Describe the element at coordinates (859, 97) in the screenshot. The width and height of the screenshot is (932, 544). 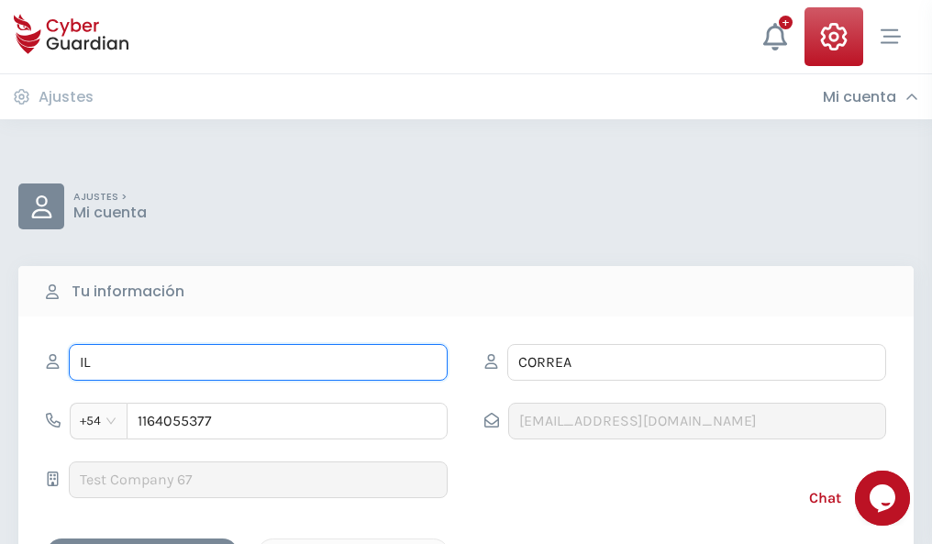
I see `h3: Mi cuenta` at that location.